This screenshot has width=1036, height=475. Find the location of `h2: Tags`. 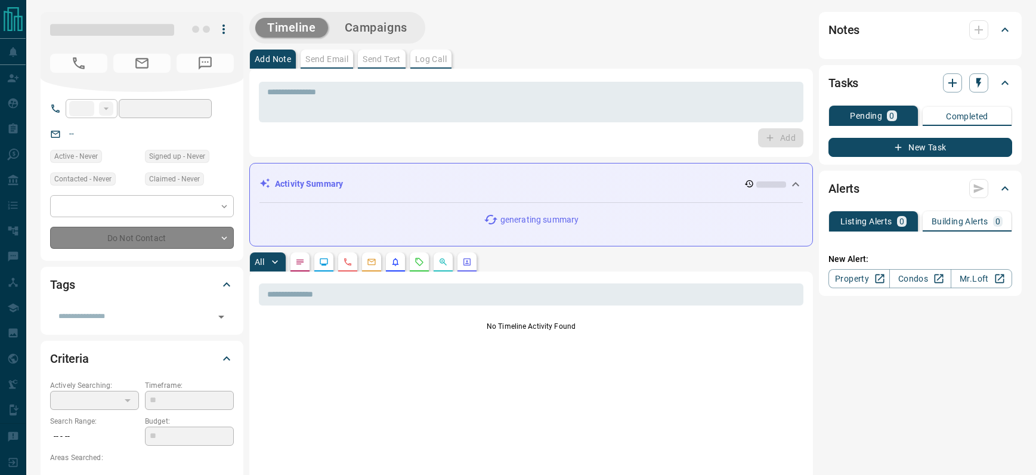

h2: Tags is located at coordinates (62, 285).